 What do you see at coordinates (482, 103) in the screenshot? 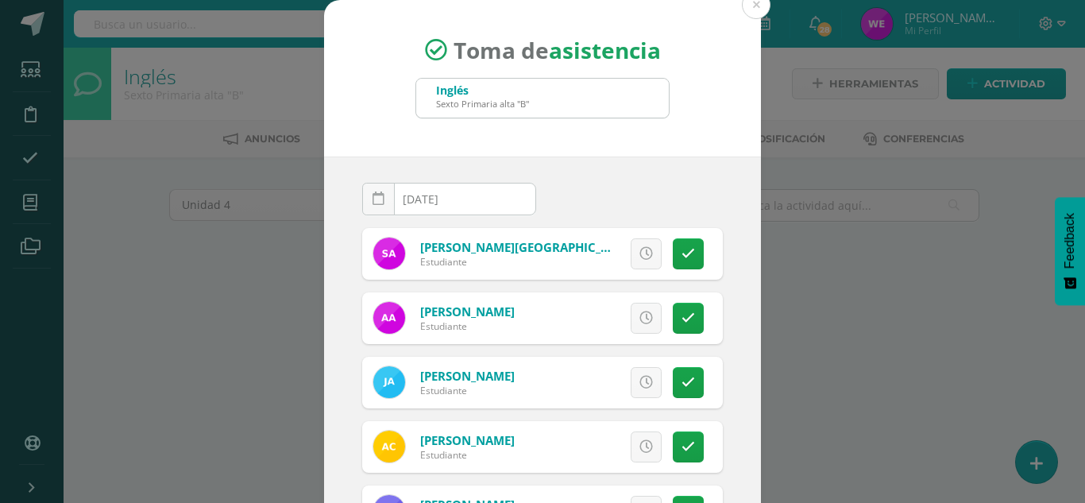
I see `div: Sexto Primaria alta "B"` at bounding box center [482, 103].